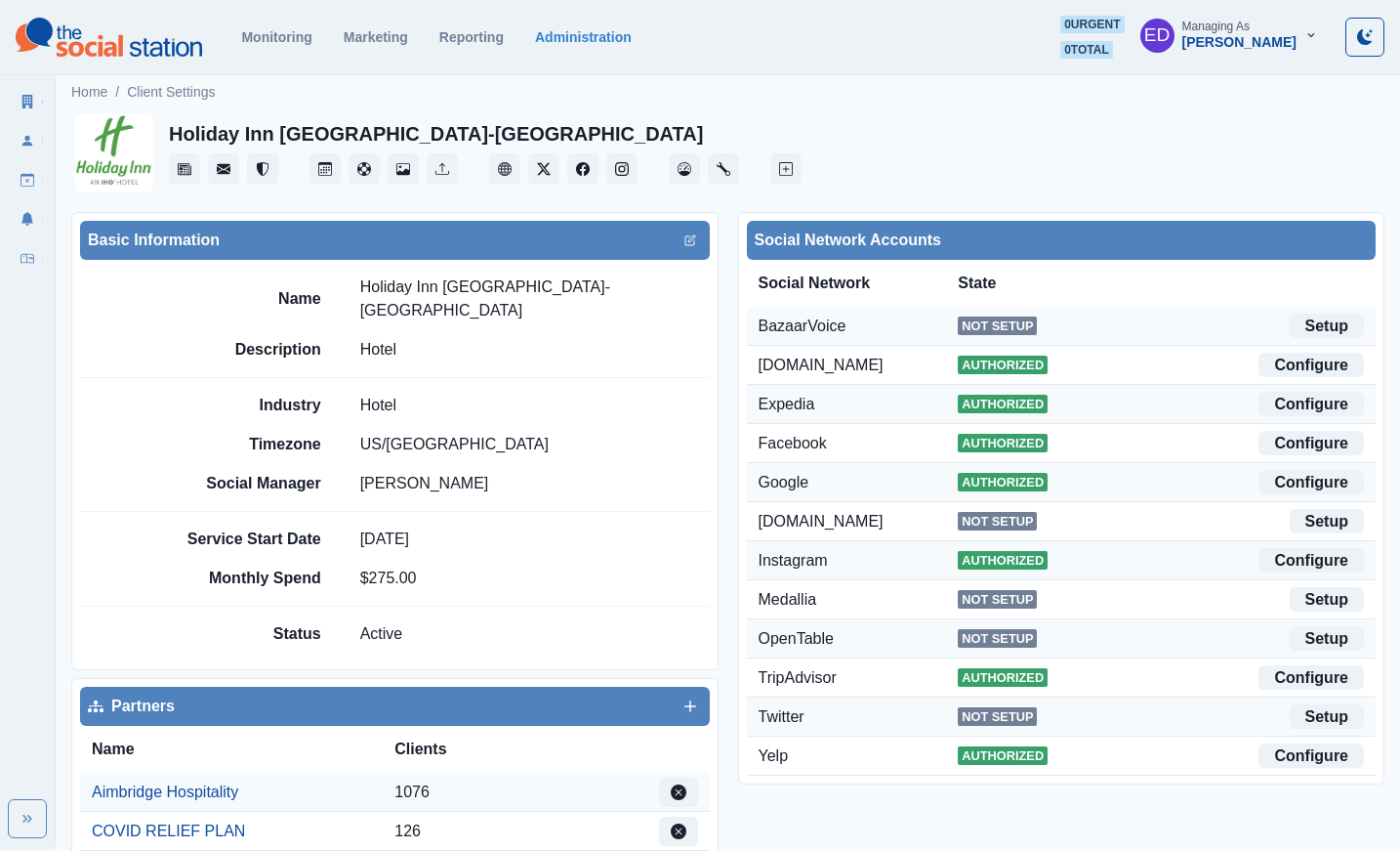  What do you see at coordinates (583, 169) in the screenshot?
I see `a: Facebook` at bounding box center [583, 169].